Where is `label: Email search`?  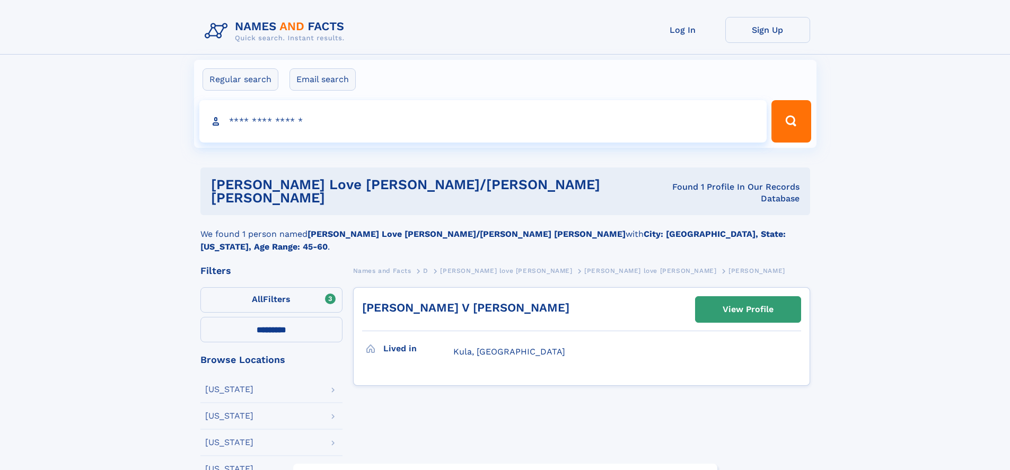 label: Email search is located at coordinates (322, 80).